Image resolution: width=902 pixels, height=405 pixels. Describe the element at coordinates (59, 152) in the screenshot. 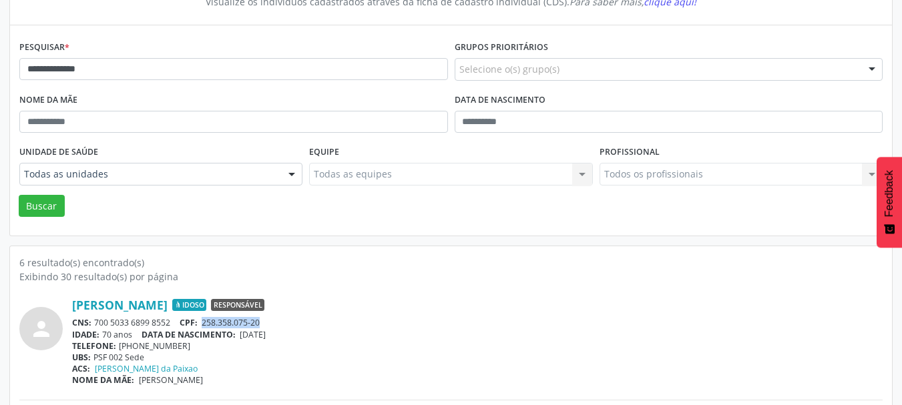

I see `label: Unidade de saúde` at that location.